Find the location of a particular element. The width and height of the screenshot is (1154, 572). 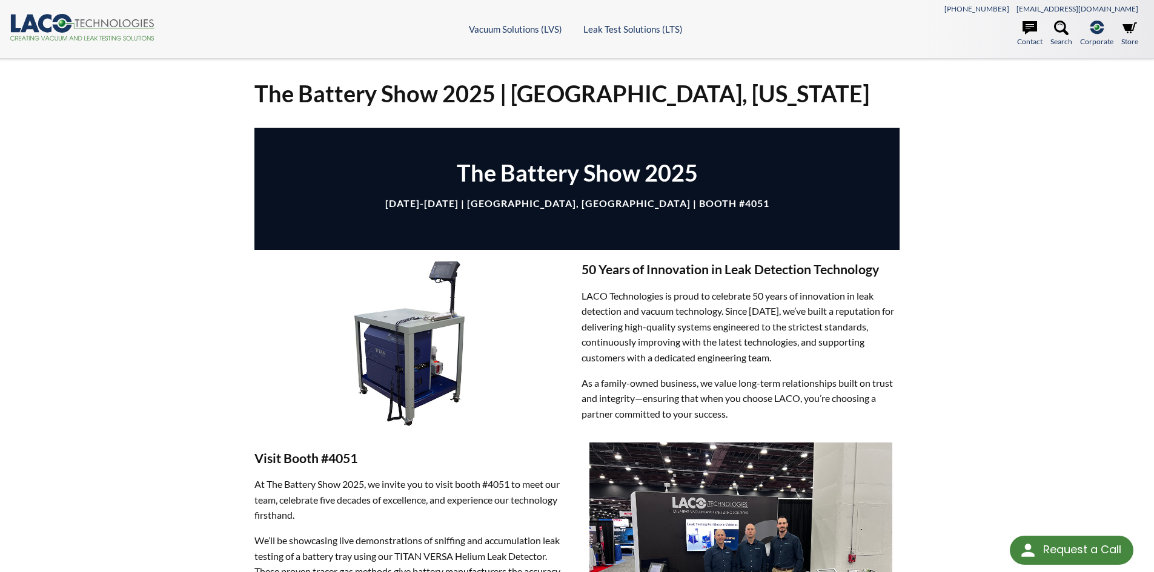

img: PRODUCT_template1-Product_1000x562.jpg is located at coordinates (413, 339).